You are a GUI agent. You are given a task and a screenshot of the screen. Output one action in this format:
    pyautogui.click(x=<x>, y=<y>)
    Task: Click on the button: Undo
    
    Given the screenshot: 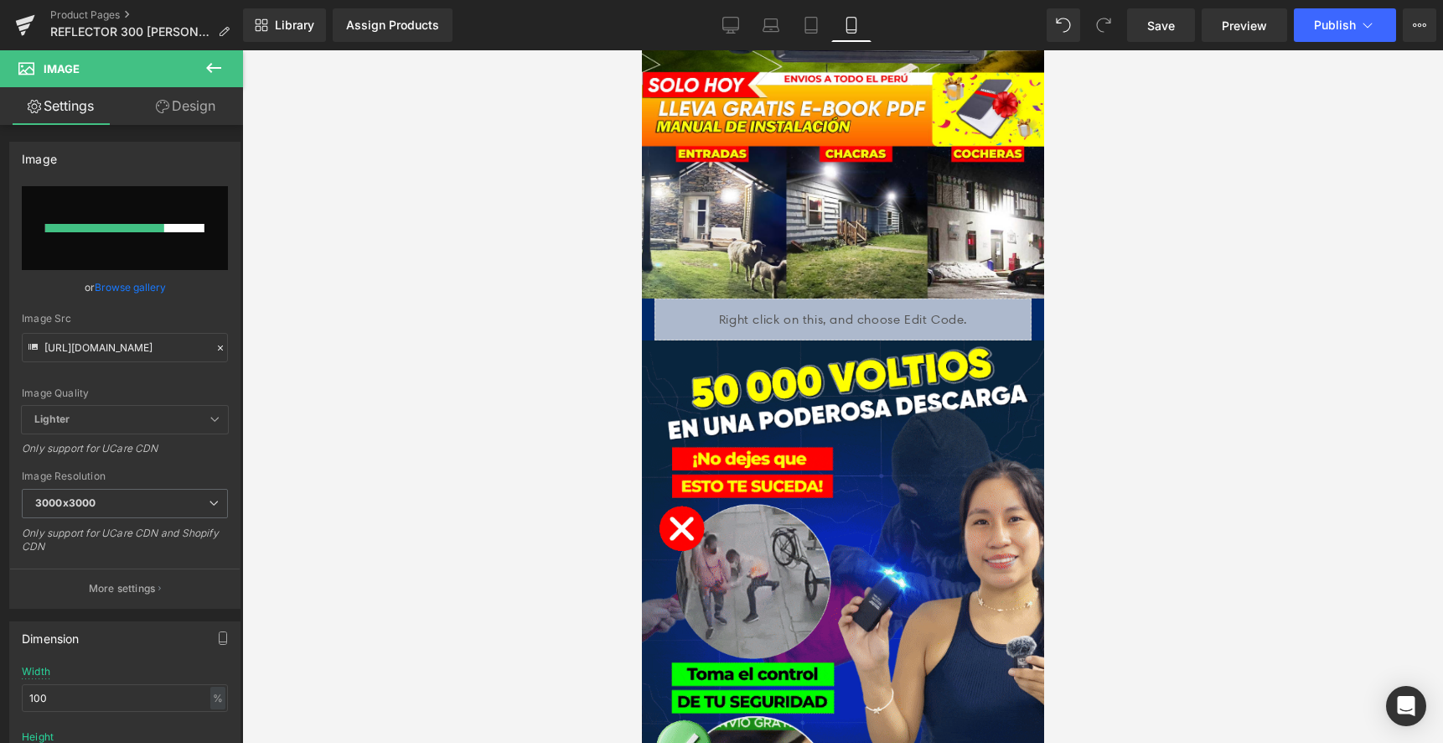 What is the action you would take?
    pyautogui.click(x=1064, y=25)
    